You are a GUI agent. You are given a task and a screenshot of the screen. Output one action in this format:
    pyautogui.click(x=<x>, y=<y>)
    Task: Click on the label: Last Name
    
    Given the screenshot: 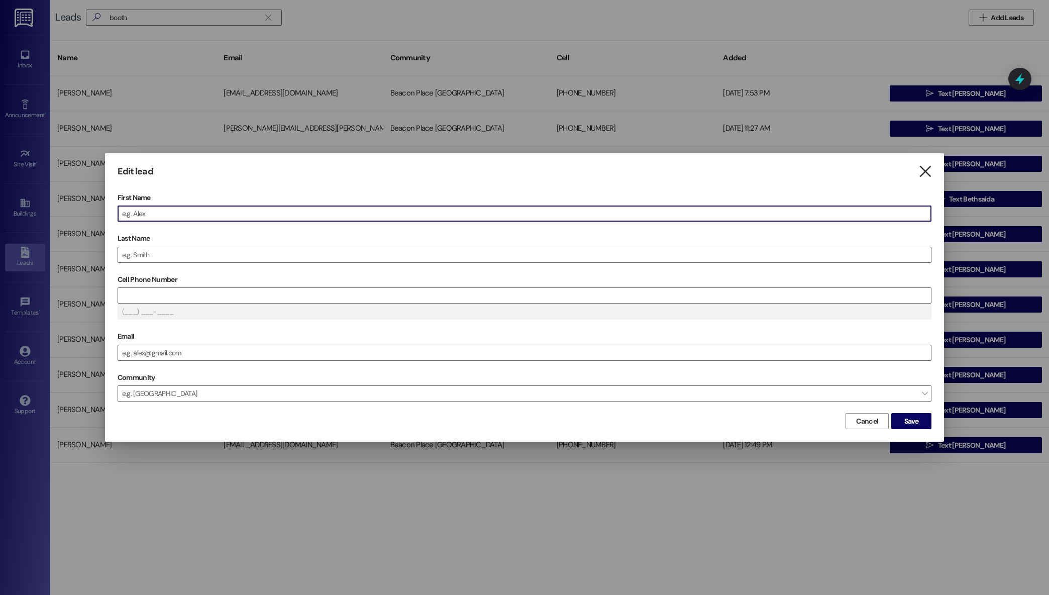 What is the action you would take?
    pyautogui.click(x=524, y=238)
    